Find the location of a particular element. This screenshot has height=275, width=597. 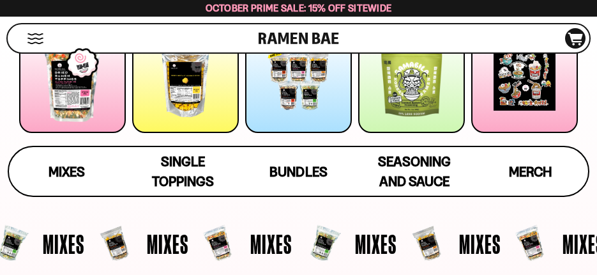

a: Mixes is located at coordinates (66, 171).